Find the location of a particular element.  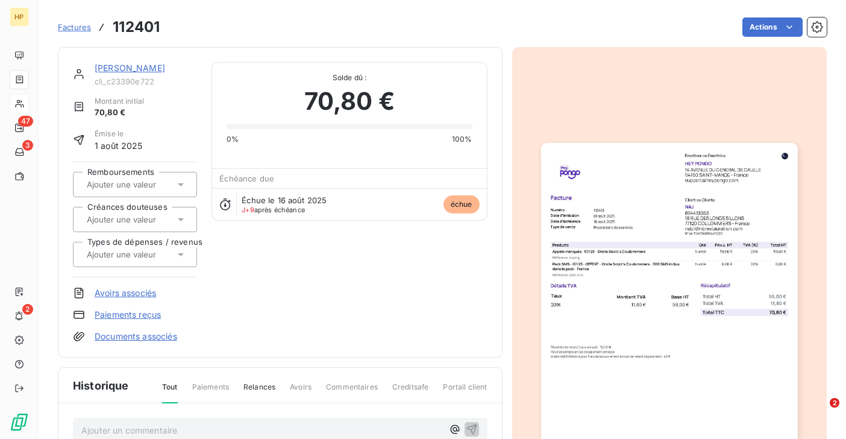

span: Factures is located at coordinates (74, 27).